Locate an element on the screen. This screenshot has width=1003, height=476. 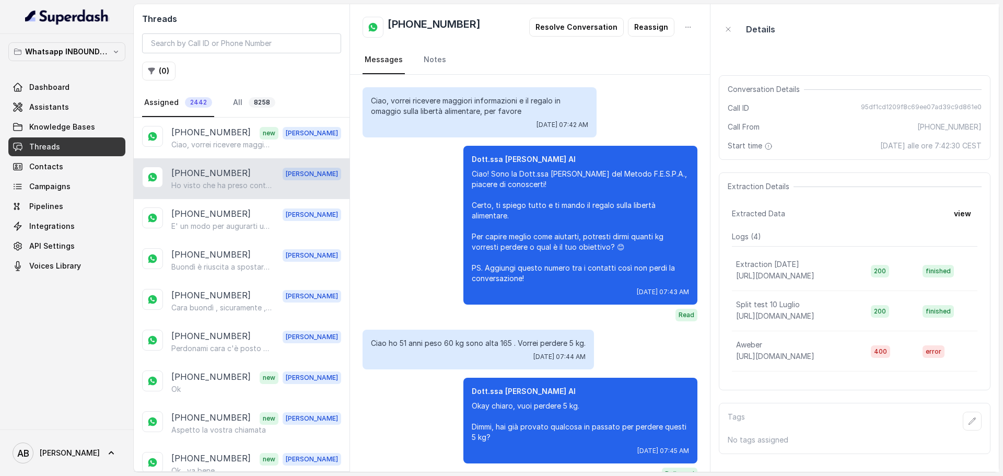
button: Resolve Conversation is located at coordinates (576, 27).